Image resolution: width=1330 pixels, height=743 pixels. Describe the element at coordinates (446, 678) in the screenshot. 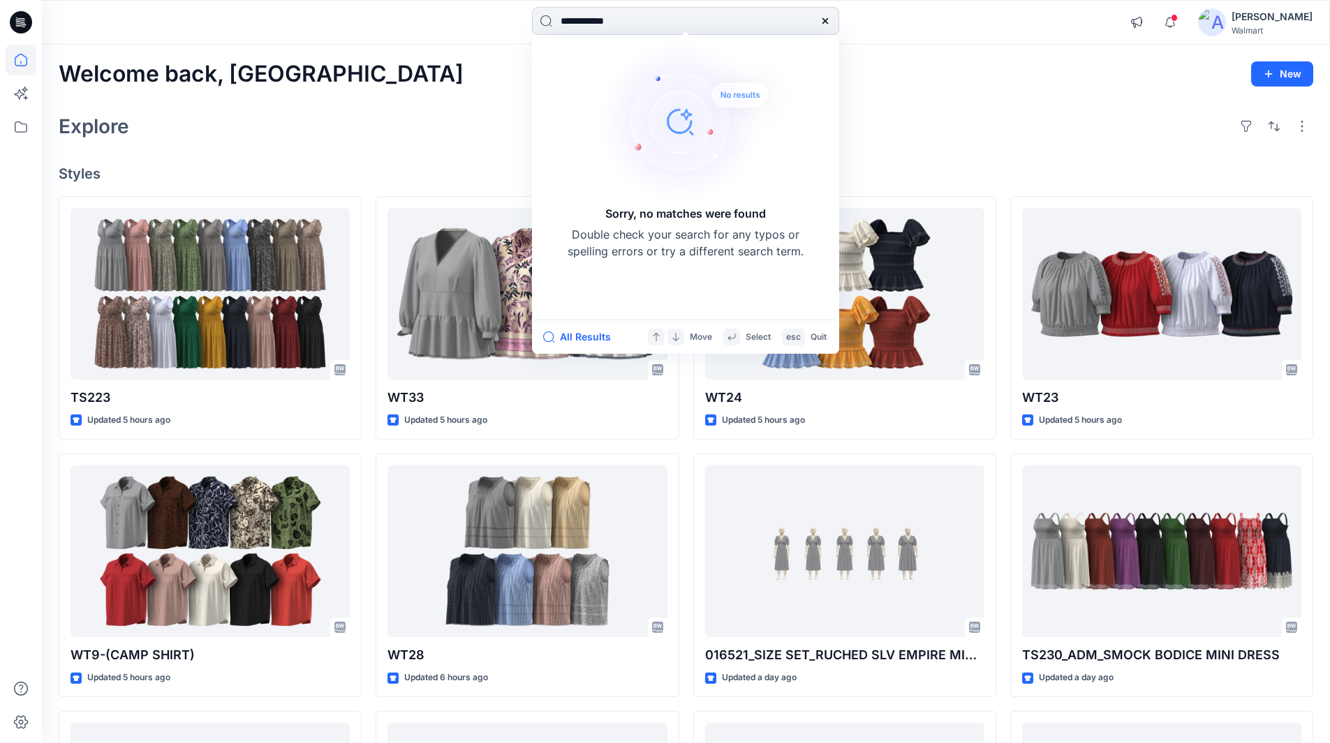

I see `p: Updated 6 hours ago` at that location.